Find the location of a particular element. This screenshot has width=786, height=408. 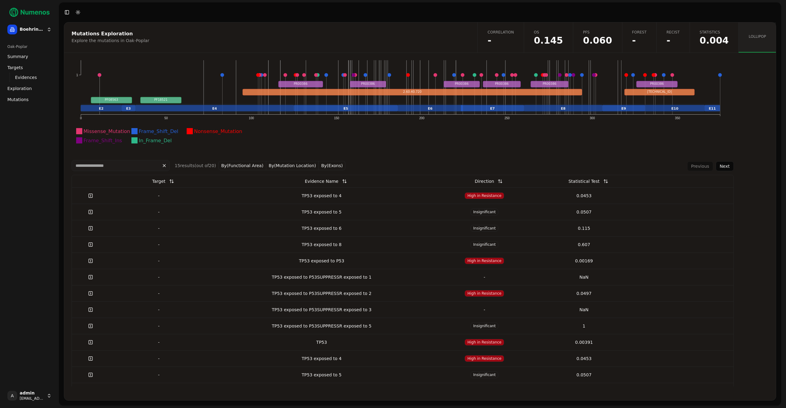

div: TP53 exposed to 8 is located at coordinates (321, 244).